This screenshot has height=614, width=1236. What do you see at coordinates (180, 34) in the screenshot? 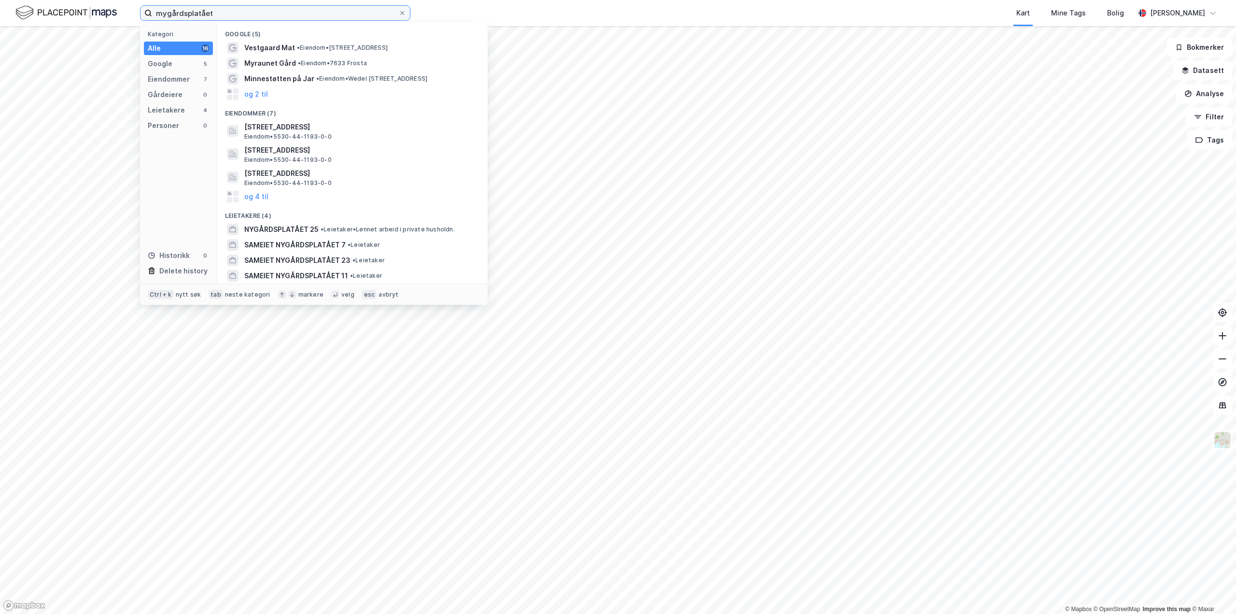
I see `div: Kategori` at bounding box center [180, 34].